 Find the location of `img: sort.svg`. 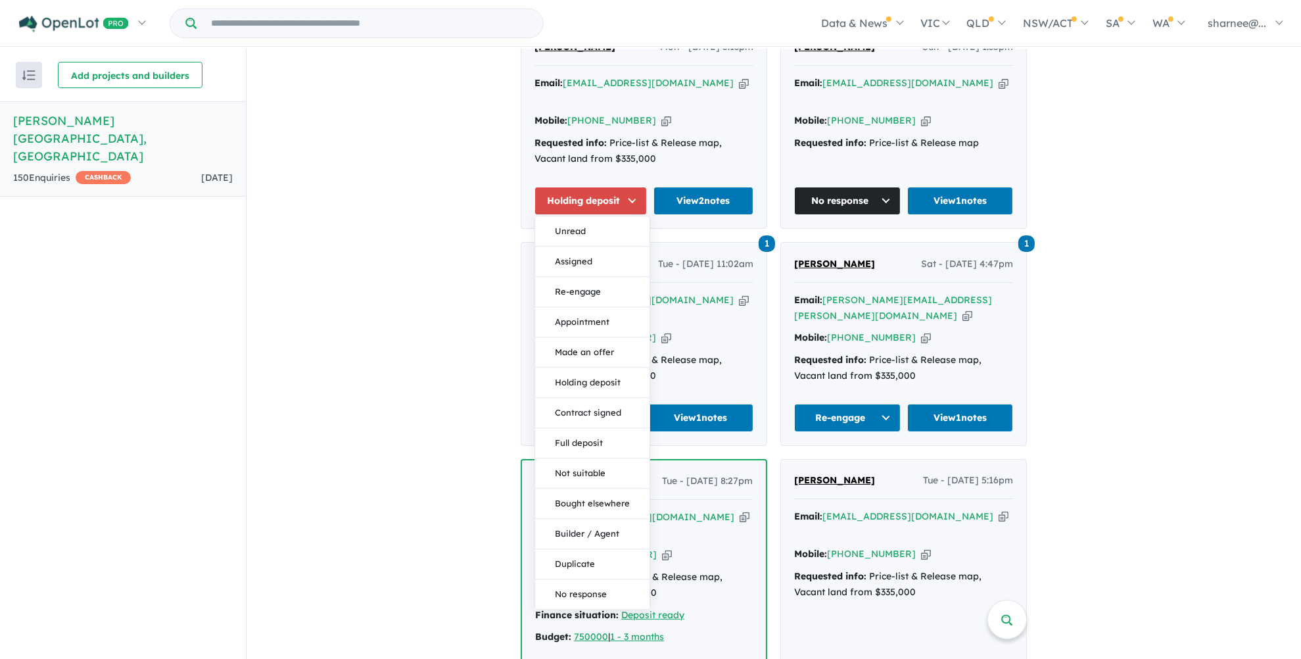

img: sort.svg is located at coordinates (29, 75).